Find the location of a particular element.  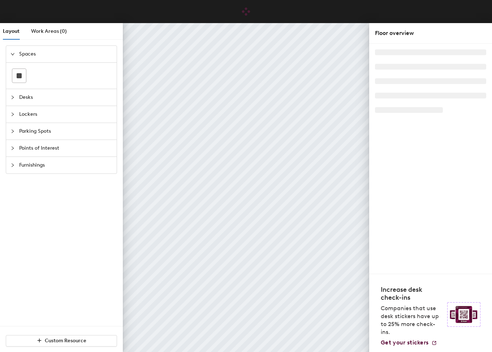

span: Get your stickers is located at coordinates (404, 343).